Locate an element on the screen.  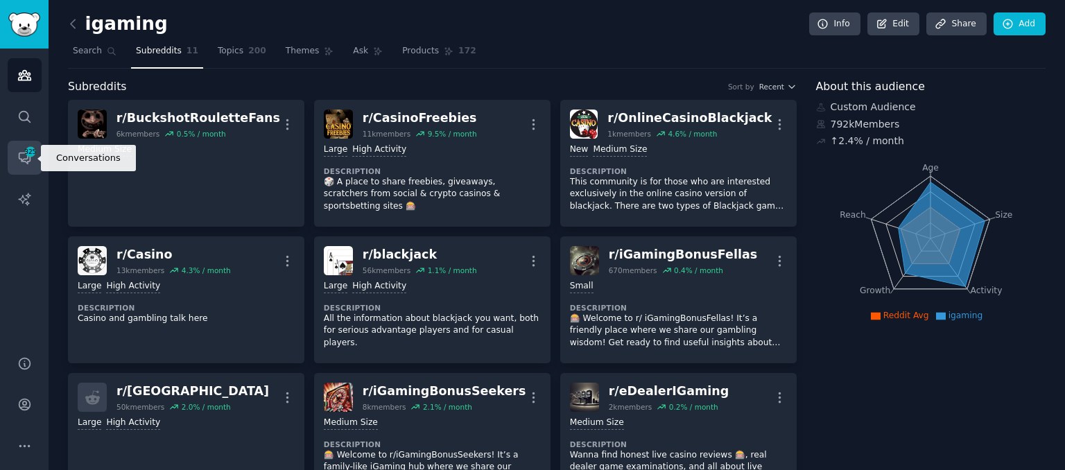
a: Casinor/Casino13kmembers4.3% / monthLargeHigh ActivityDescriptionCasino and gambling talk here is located at coordinates (186, 300).